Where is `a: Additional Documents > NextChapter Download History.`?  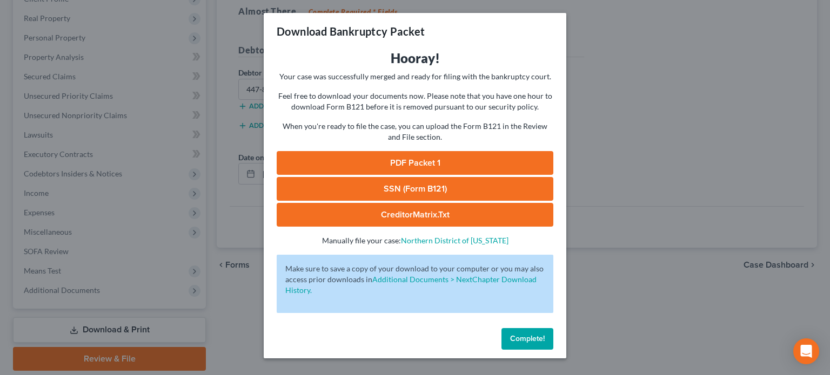 a: Additional Documents > NextChapter Download History. is located at coordinates (411, 285).